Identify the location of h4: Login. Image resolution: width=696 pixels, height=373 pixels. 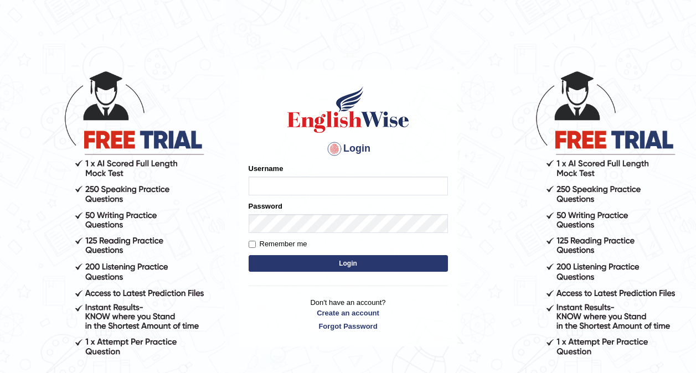
(348, 149).